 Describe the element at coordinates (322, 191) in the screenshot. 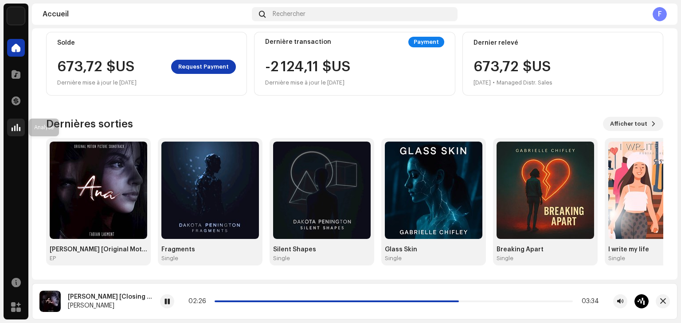

I see `img: d90c039f-05d4-41f4-8430-a478f5993151` at that location.